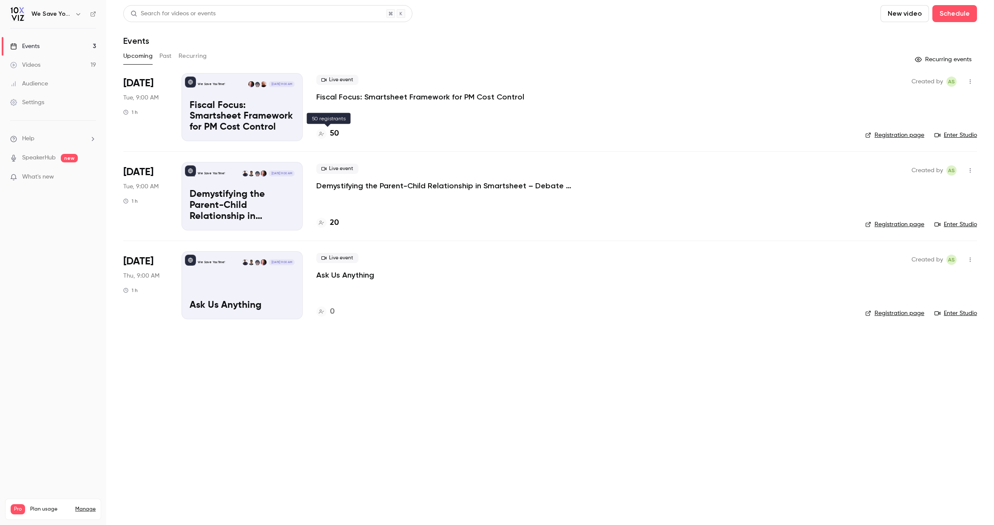 The height and width of the screenshot is (525, 994). What do you see at coordinates (444, 186) in the screenshot?
I see `a: Demystifying the Parent-Child Relationship in Smartsheet – Debate at the Dinner Table` at bounding box center [444, 186].